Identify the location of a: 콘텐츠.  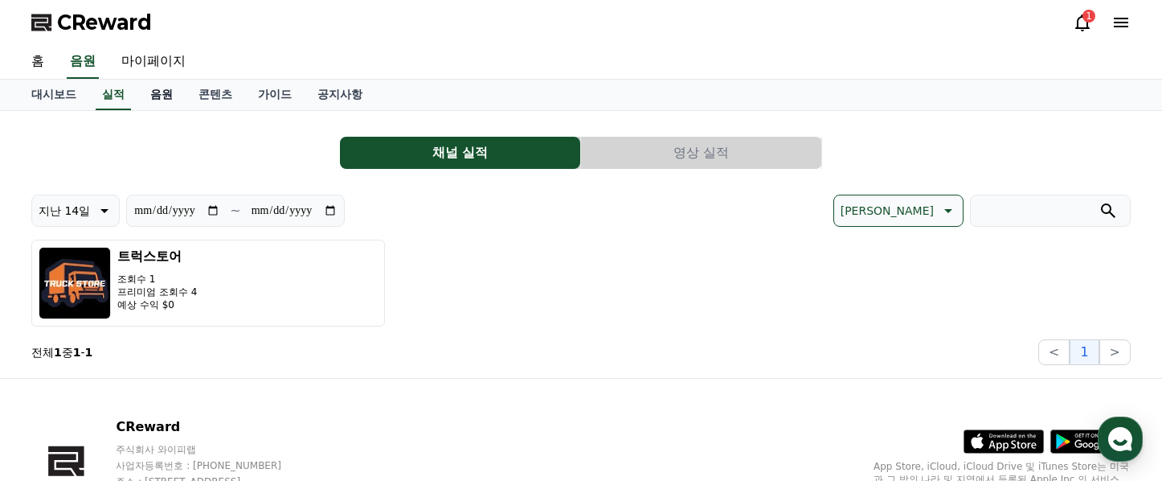
(215, 95).